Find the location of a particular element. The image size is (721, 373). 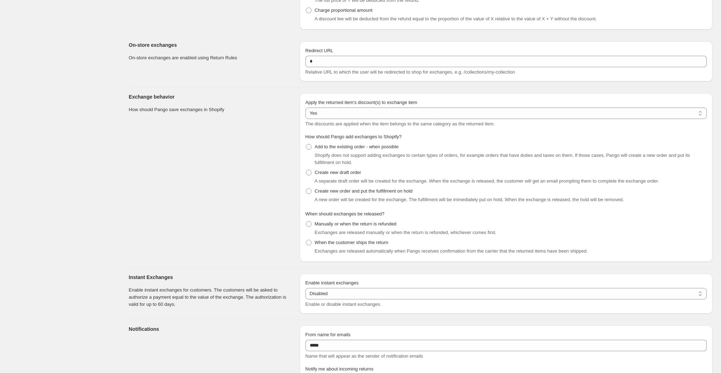

span: Redirect URL is located at coordinates (319, 50).